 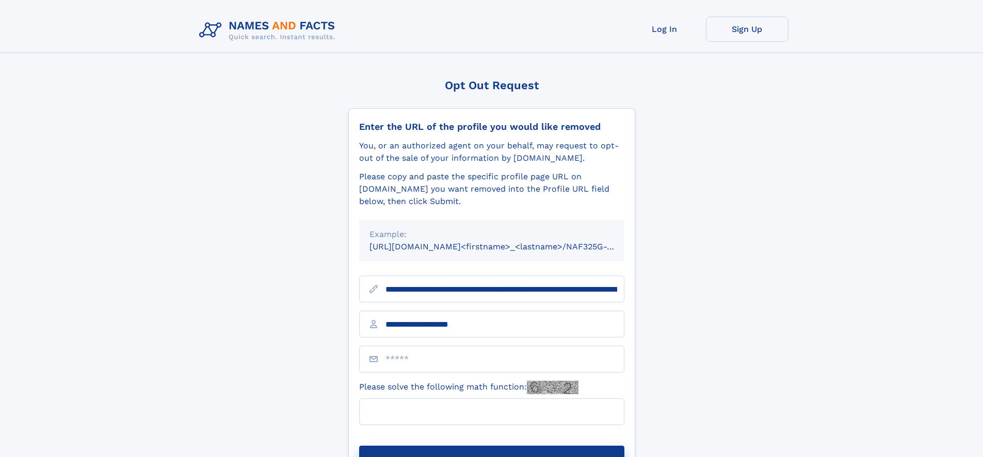 What do you see at coordinates (664, 29) in the screenshot?
I see `a: Log In` at bounding box center [664, 29].